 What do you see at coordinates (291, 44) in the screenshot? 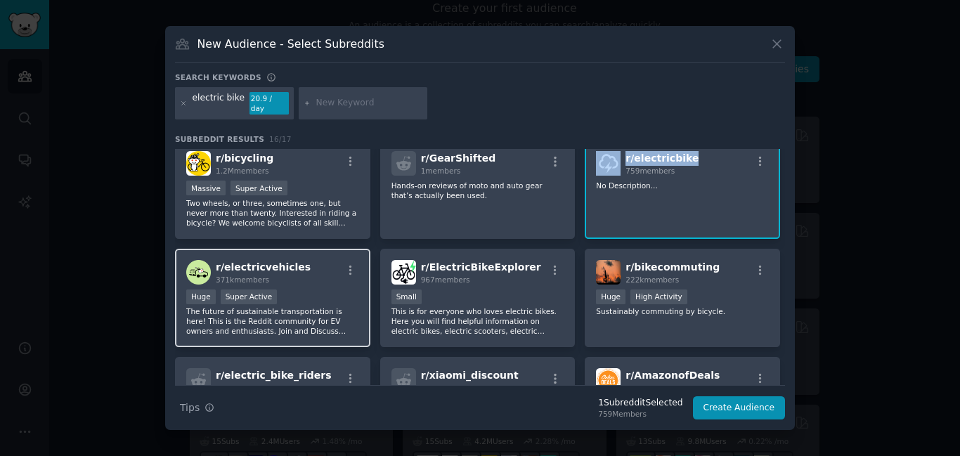
I see `h3: New Audience - Select Subreddits` at bounding box center [291, 44].